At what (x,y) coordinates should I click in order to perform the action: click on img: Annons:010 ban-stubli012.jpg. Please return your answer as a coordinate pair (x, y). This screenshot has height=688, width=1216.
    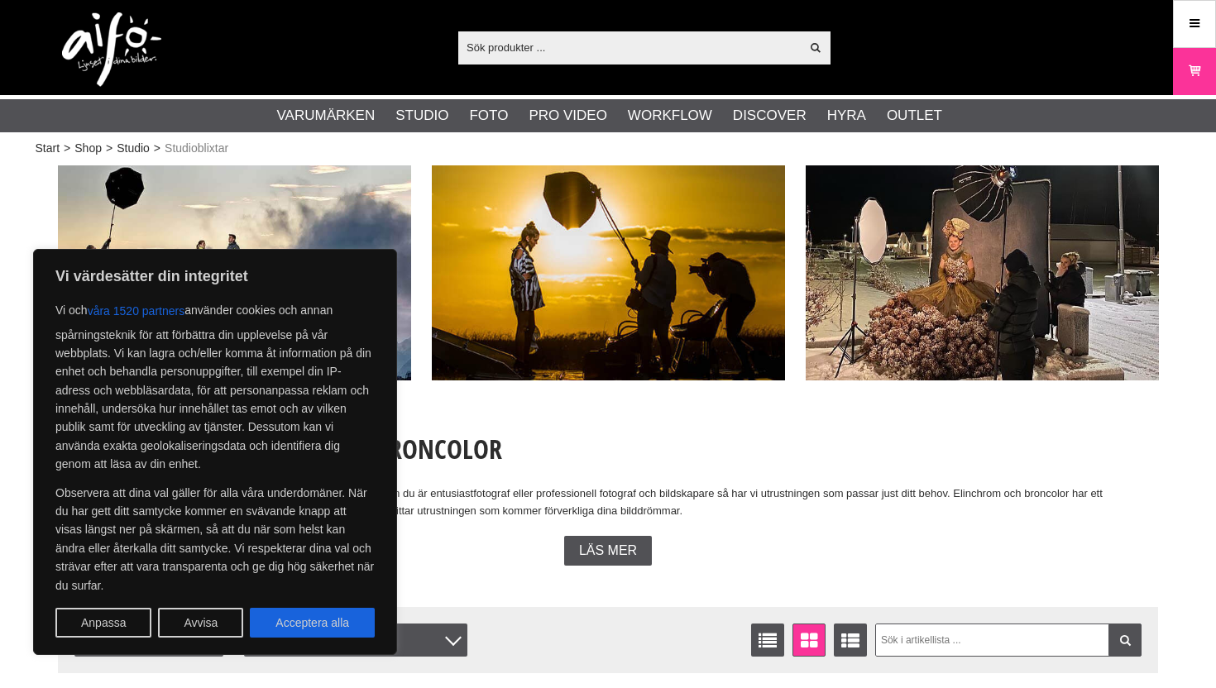
    Looking at the image, I should click on (234, 273).